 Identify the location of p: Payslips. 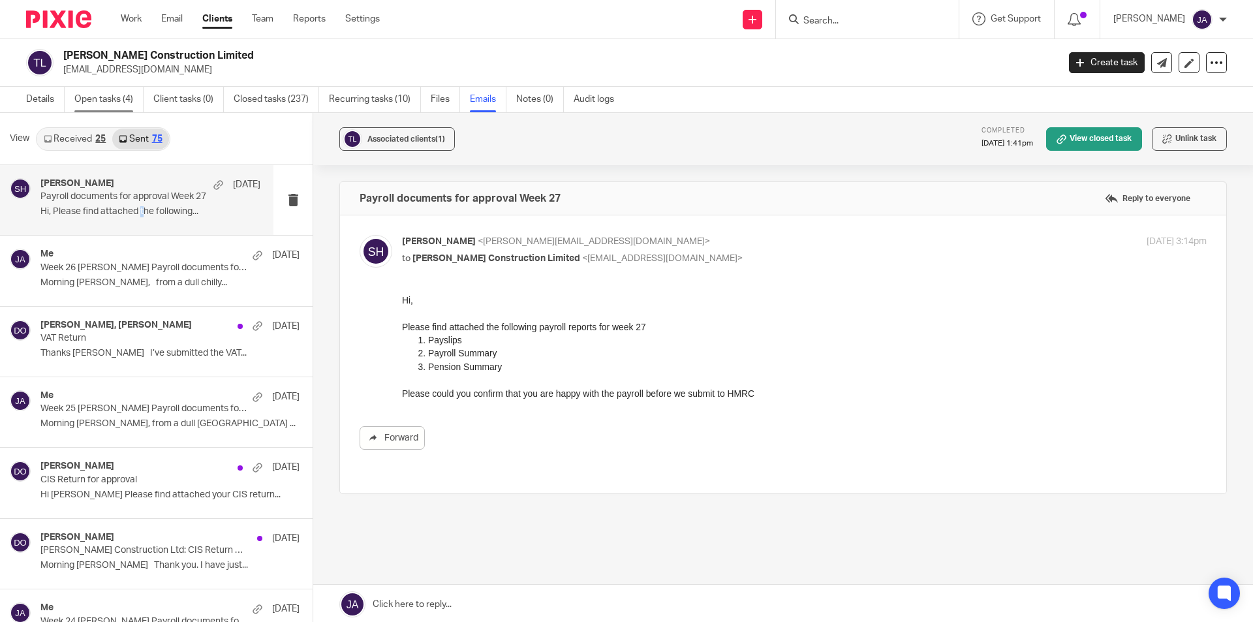
(415, 46).